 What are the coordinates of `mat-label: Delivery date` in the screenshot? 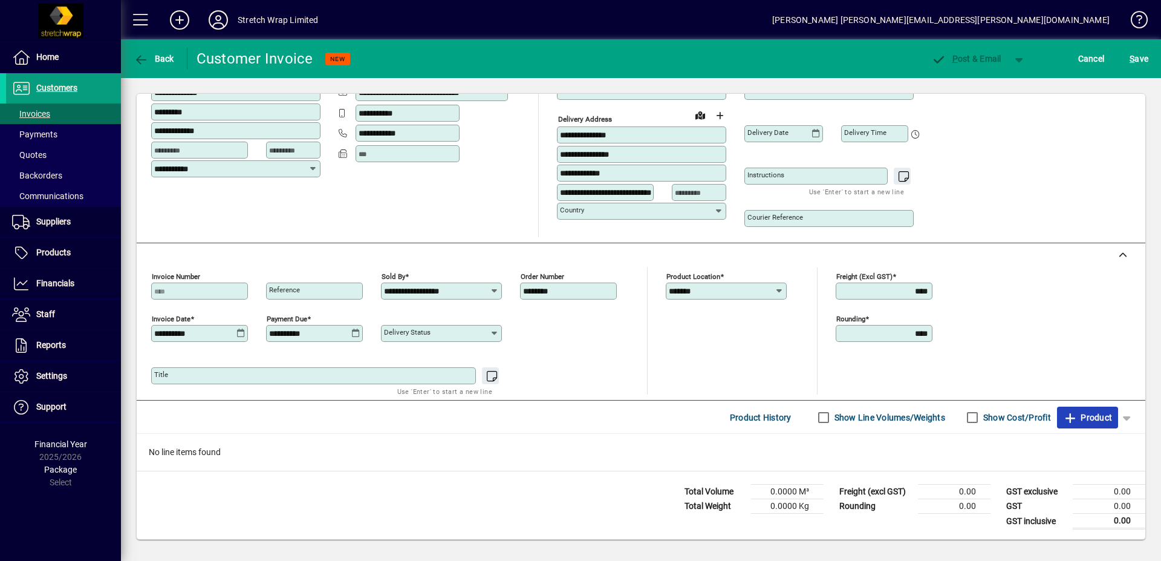 It's located at (768, 132).